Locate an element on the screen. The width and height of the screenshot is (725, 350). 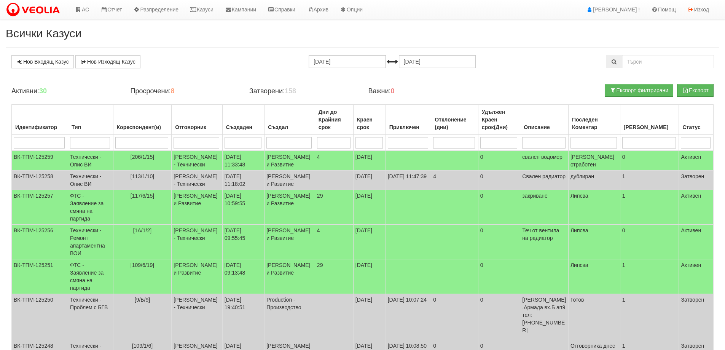
td: Production - Производство is located at coordinates (289, 316).